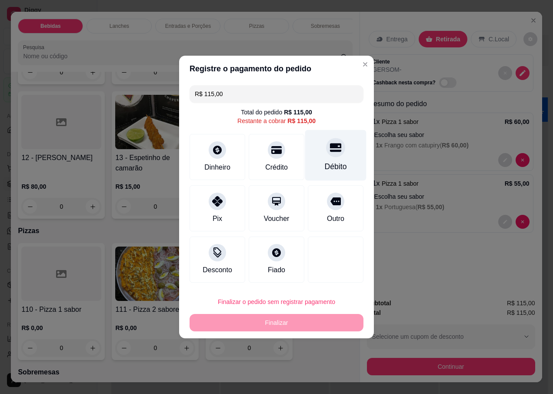 The height and width of the screenshot is (394, 553). Describe the element at coordinates (276, 219) in the screenshot. I see `div: Voucher` at that location.